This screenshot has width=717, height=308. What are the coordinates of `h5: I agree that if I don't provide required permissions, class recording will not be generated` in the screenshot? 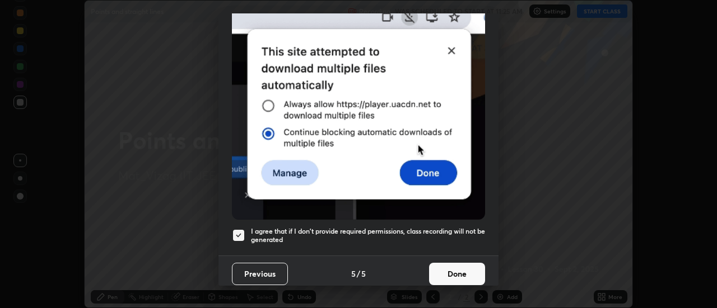 It's located at (368, 236).